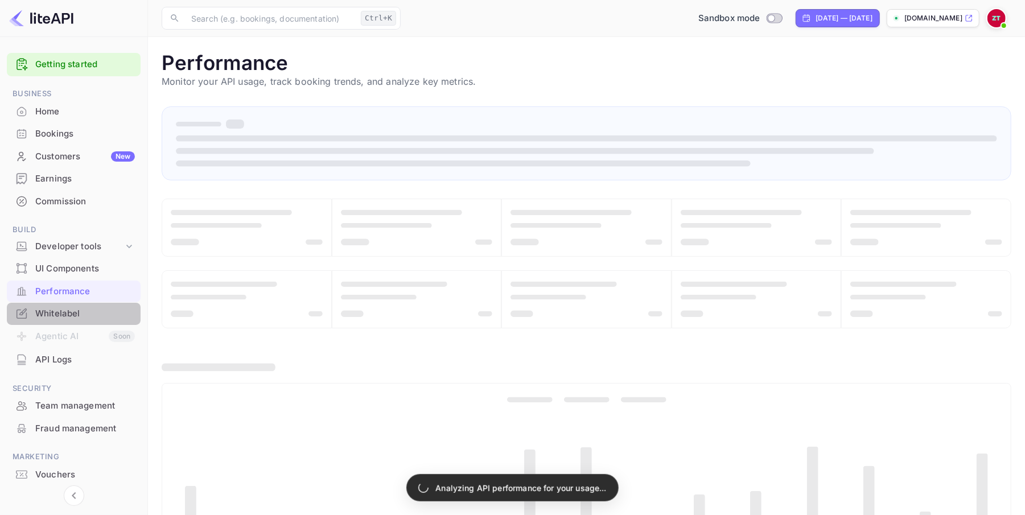 The image size is (1025, 515). I want to click on div: Customers, so click(85, 157).